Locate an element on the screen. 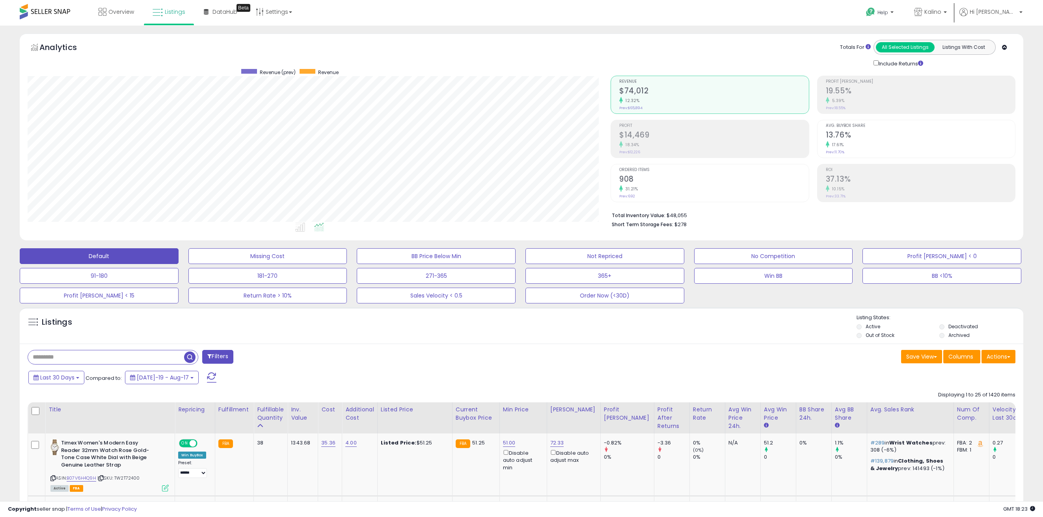 The width and height of the screenshot is (1043, 517). div: Disable auto adjust max is located at coordinates (572, 456).